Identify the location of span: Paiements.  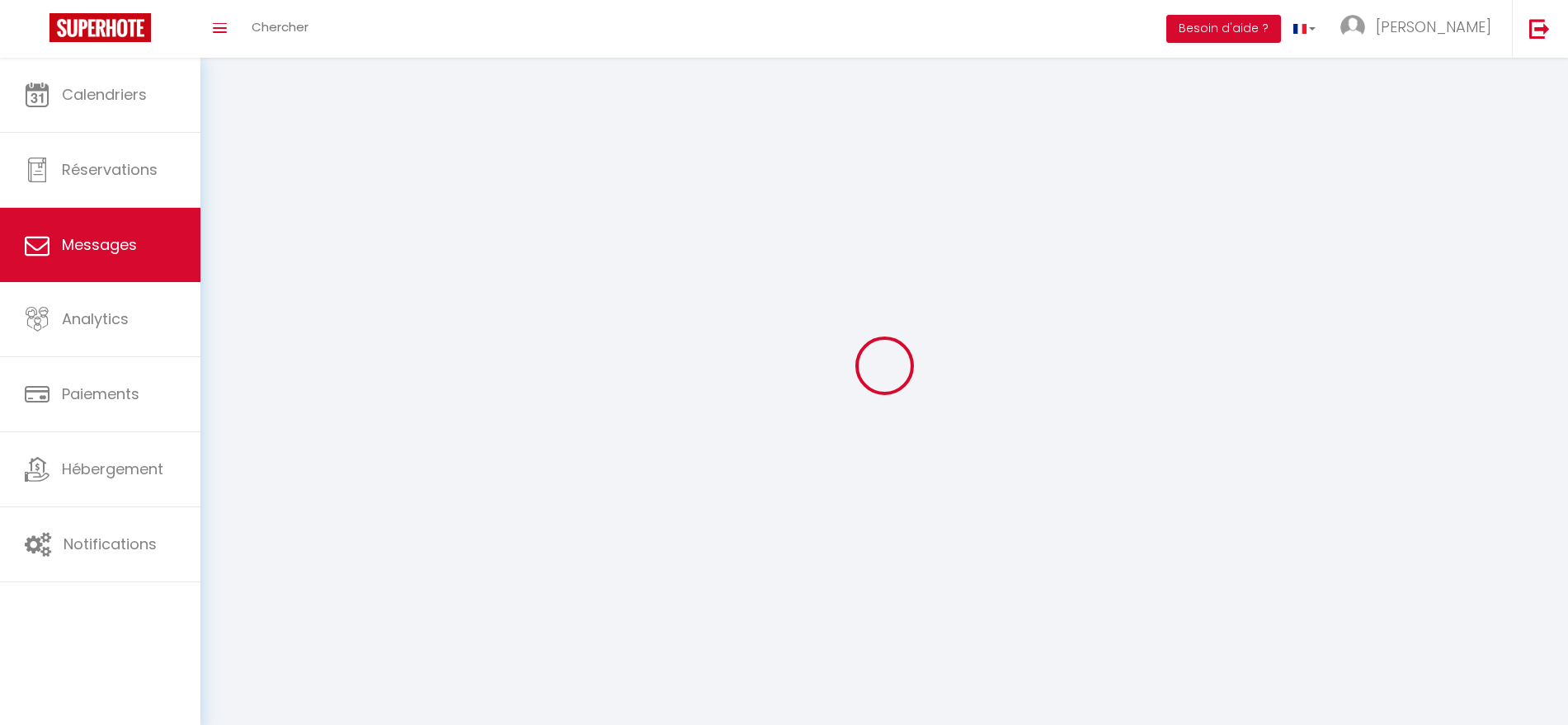
(101, 393).